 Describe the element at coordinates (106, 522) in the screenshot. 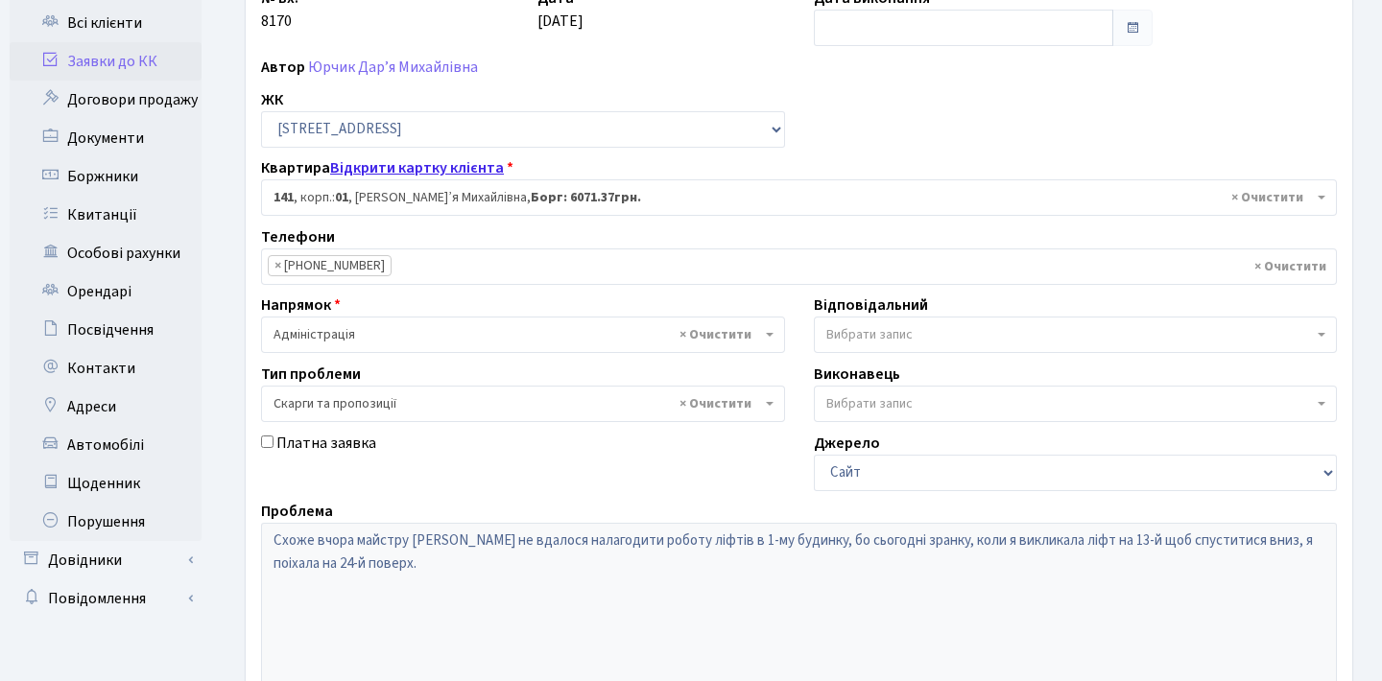

I see `a: Порушення` at that location.